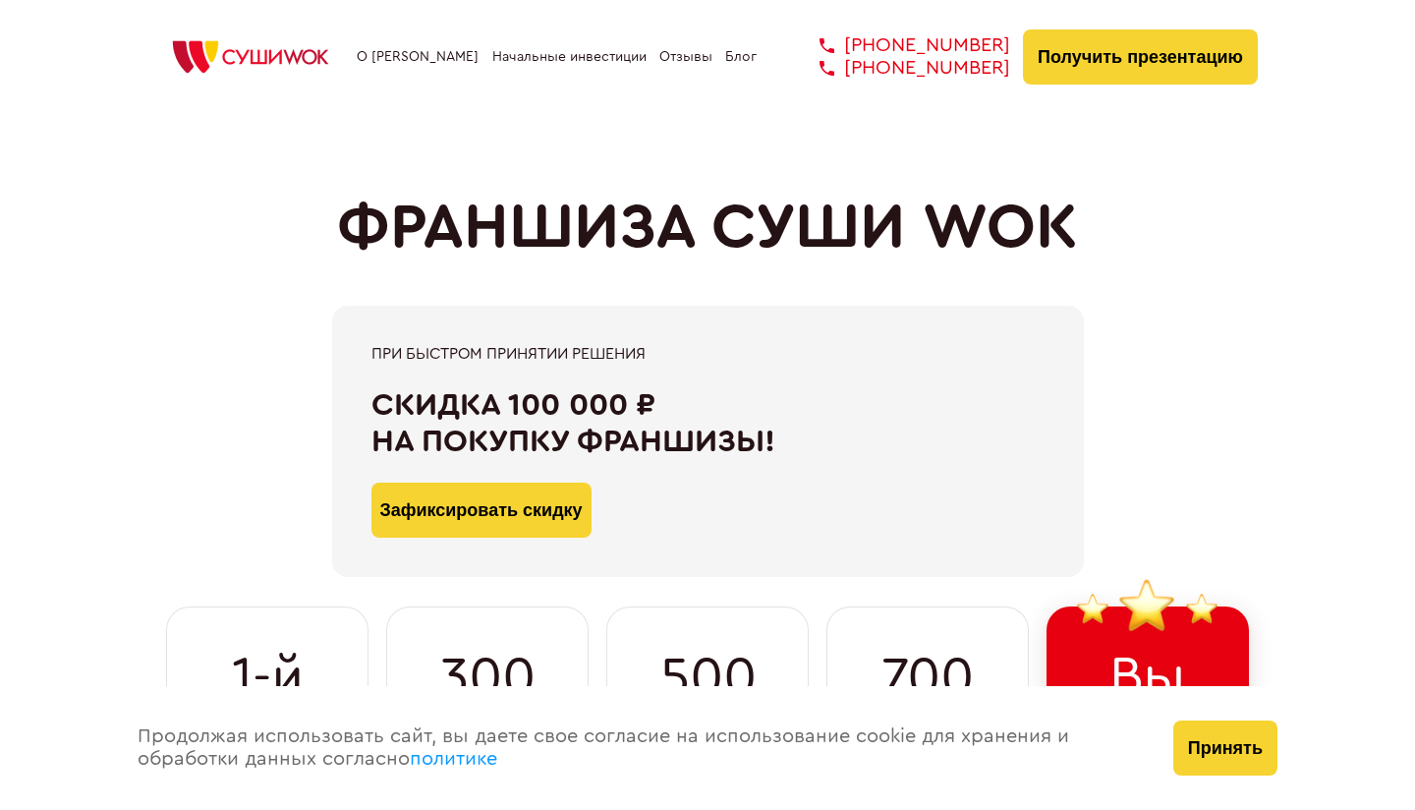 The image size is (1415, 810). What do you see at coordinates (251, 57) in the screenshot?
I see `img: СУШИWOK` at bounding box center [251, 57].